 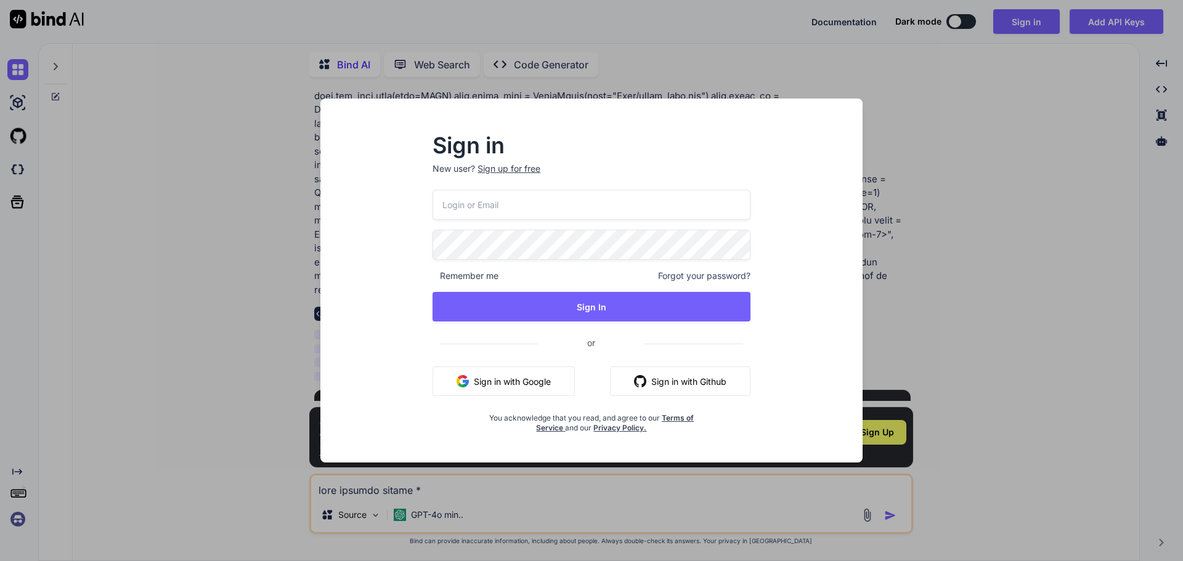 What do you see at coordinates (620, 428) in the screenshot?
I see `a: Privacy Policy.` at bounding box center [620, 428].